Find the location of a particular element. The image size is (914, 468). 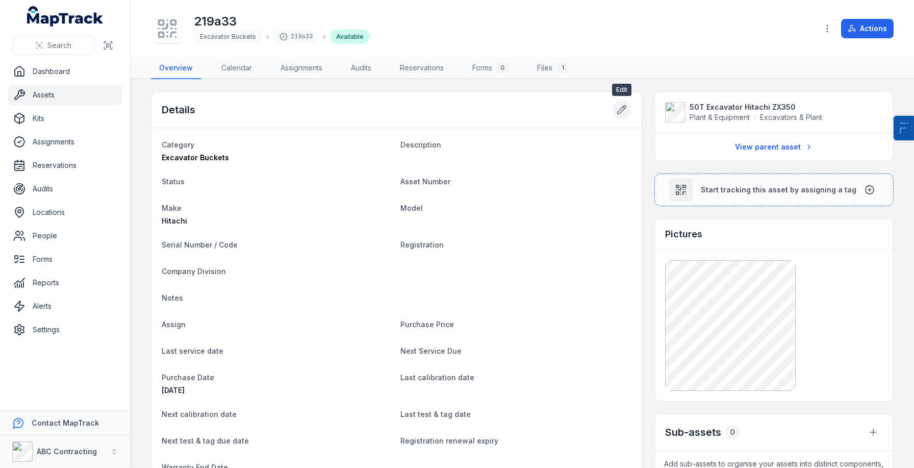

span: Edit is located at coordinates (622, 90).